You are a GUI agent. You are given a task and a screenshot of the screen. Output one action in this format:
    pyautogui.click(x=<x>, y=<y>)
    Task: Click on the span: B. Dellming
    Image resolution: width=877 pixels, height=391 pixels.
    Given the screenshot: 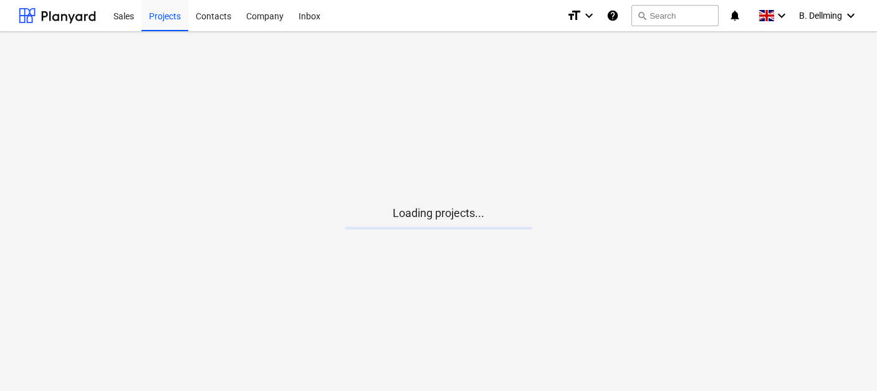 What is the action you would take?
    pyautogui.click(x=821, y=16)
    